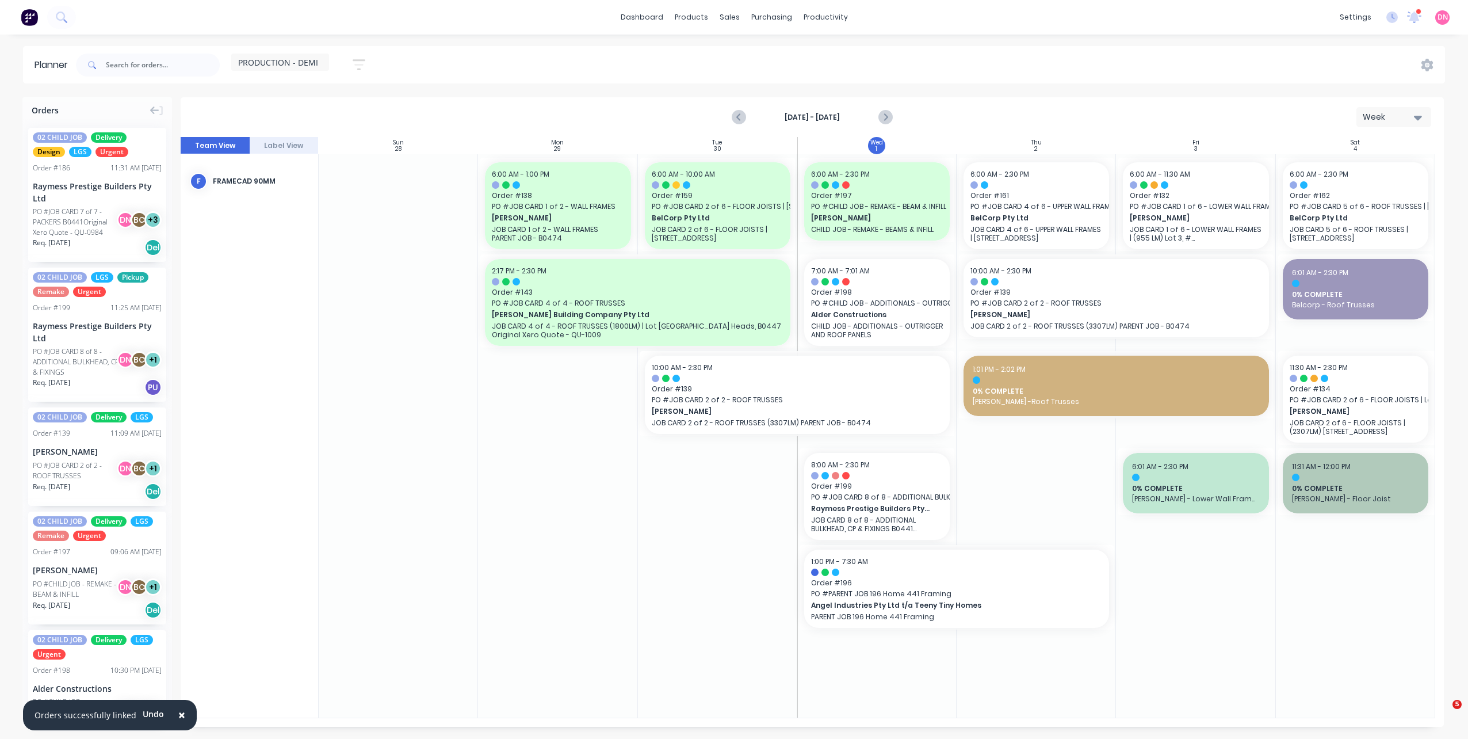 The image size is (1468, 739). I want to click on span: PO # JOB CARD 8 of 8 - ADDITIONAL BULKHEAD, CP & FIXINGS, so click(877, 497).